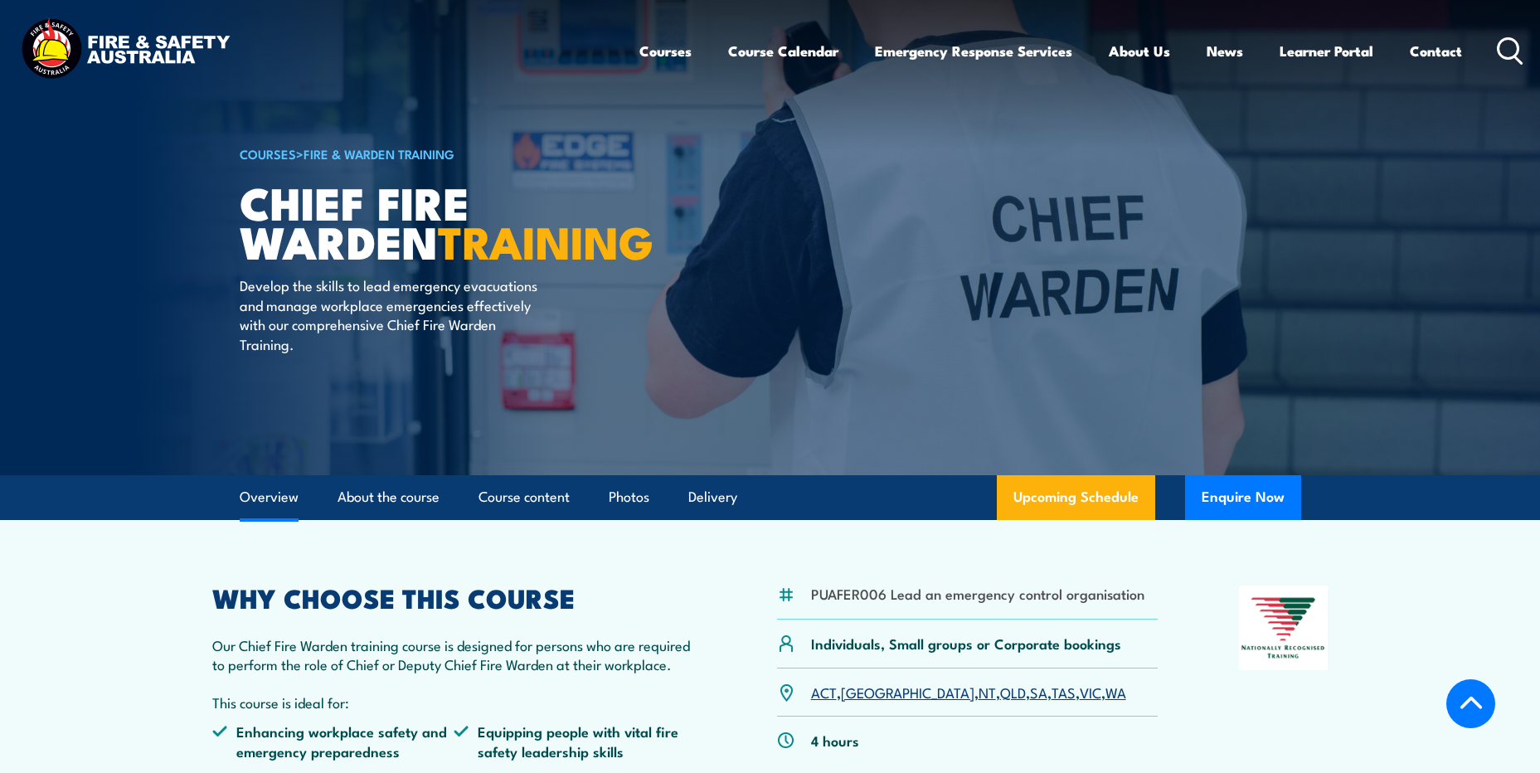 The image size is (1540, 773). I want to click on button: Enquire Now, so click(1243, 498).